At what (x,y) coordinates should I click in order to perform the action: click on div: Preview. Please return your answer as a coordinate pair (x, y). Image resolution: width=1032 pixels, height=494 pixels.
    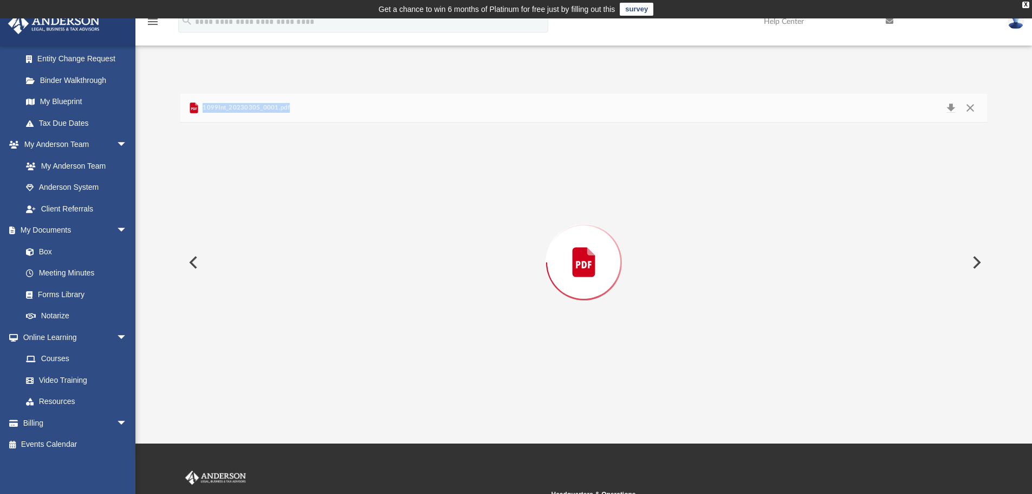
    Looking at the image, I should click on (584, 248).